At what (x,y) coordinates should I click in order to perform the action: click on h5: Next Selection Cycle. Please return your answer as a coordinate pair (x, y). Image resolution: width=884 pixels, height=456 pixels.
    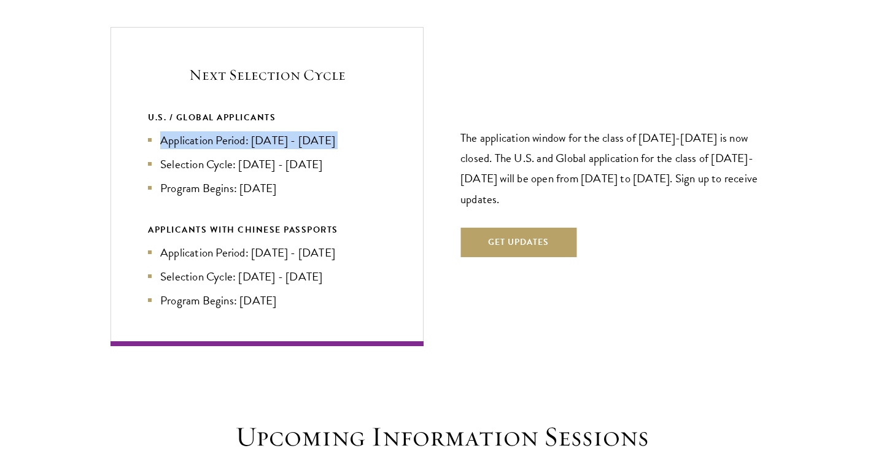
    Looking at the image, I should click on (267, 75).